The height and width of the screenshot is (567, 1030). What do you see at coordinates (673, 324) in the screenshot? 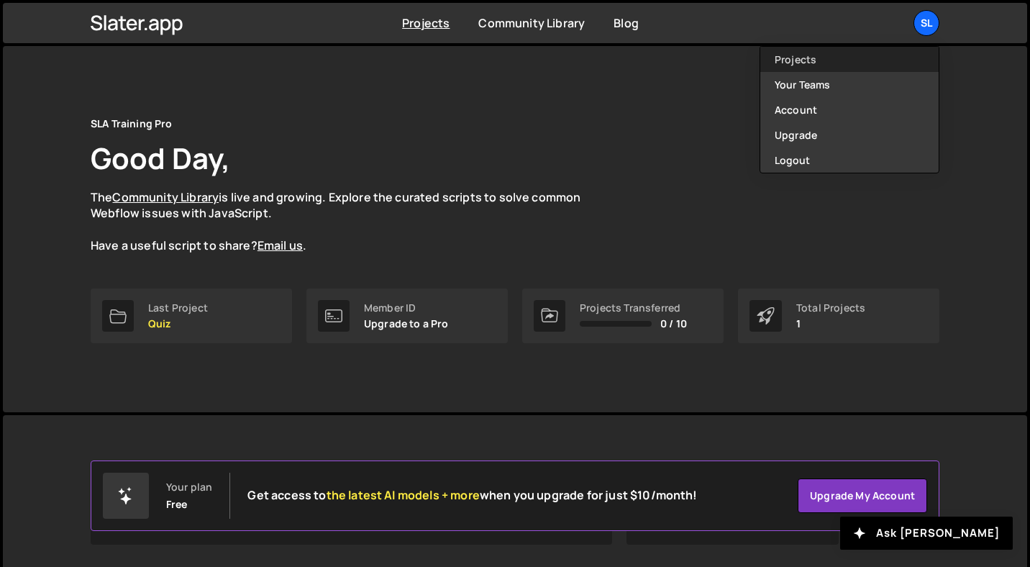
I see `span: 0 / 10` at bounding box center [673, 324].